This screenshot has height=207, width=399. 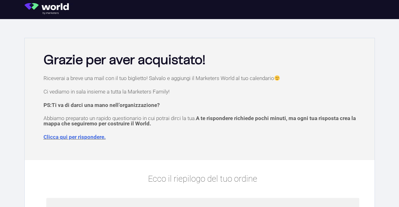 What do you see at coordinates (203, 179) in the screenshot?
I see `p: Ecco il riepilogo del tuo ordine` at bounding box center [203, 179].